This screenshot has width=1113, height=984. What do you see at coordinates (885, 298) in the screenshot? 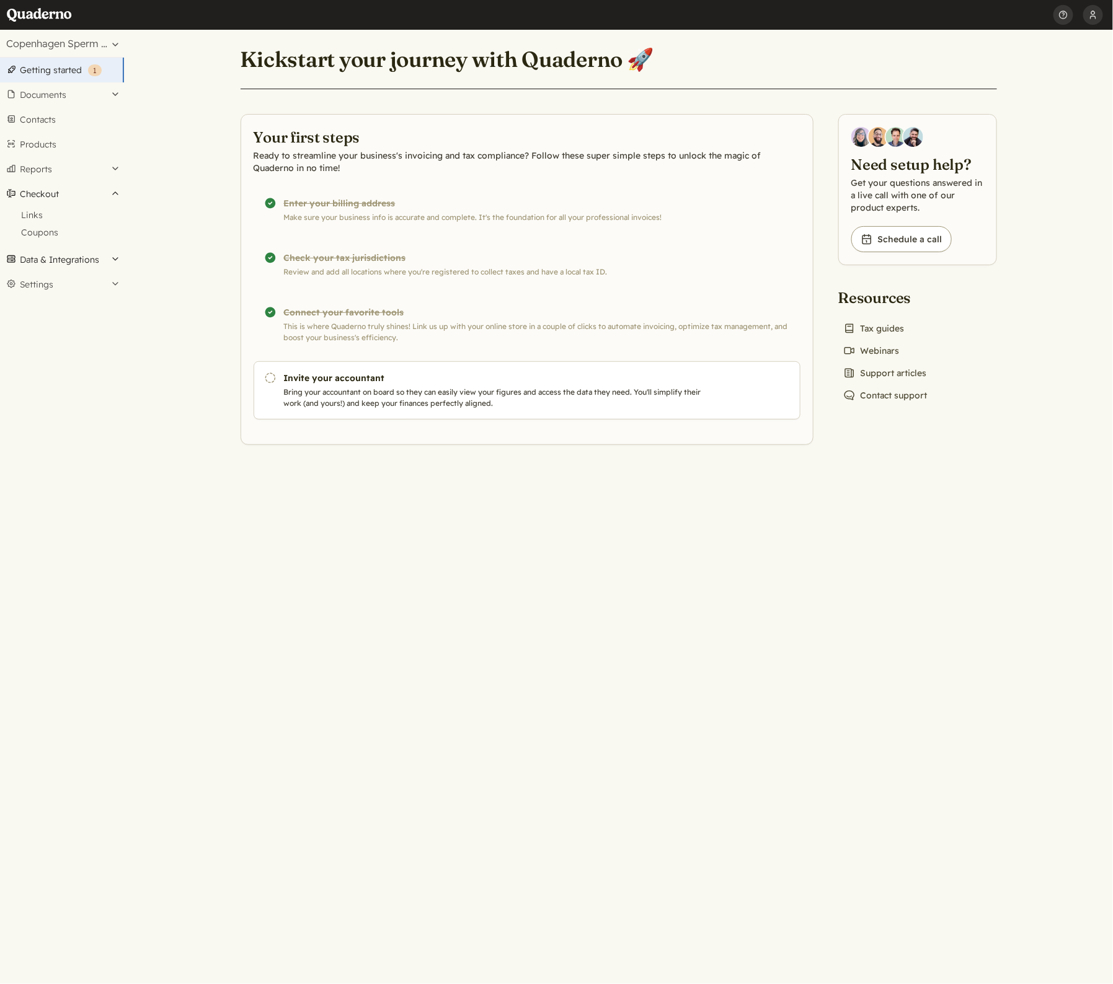
I see `h2: Resources` at bounding box center [885, 298].